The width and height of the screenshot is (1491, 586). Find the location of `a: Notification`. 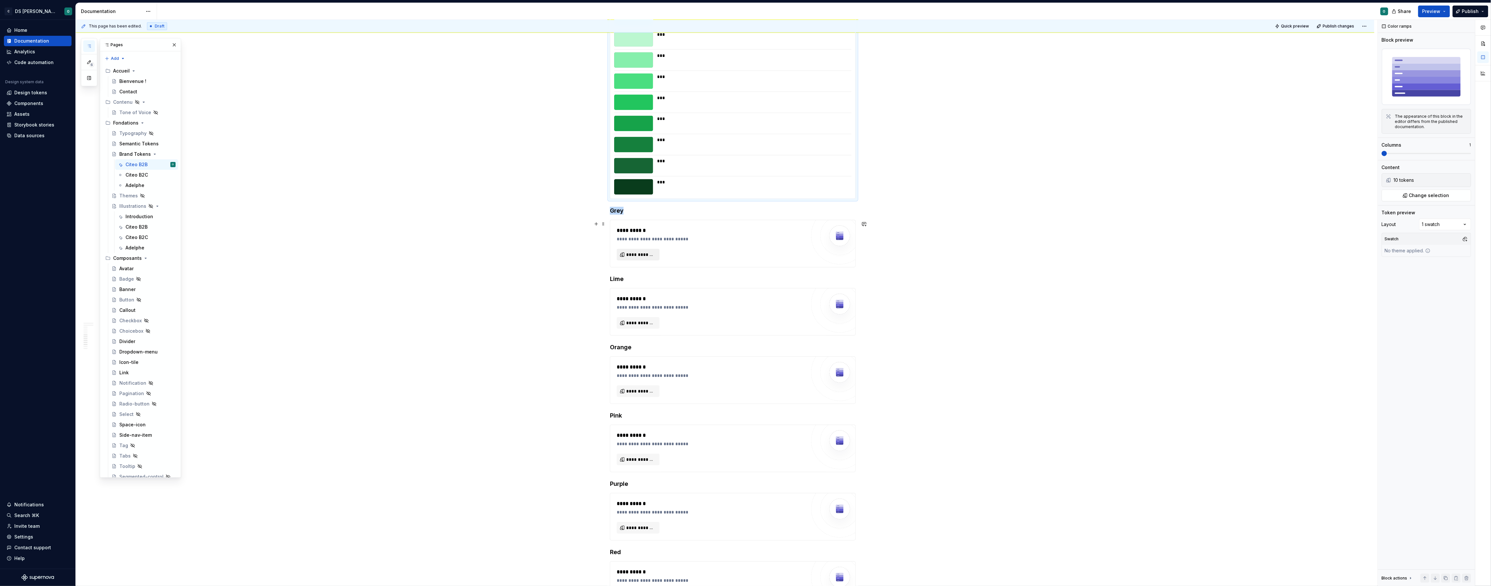

a: Notification is located at coordinates (143, 383).